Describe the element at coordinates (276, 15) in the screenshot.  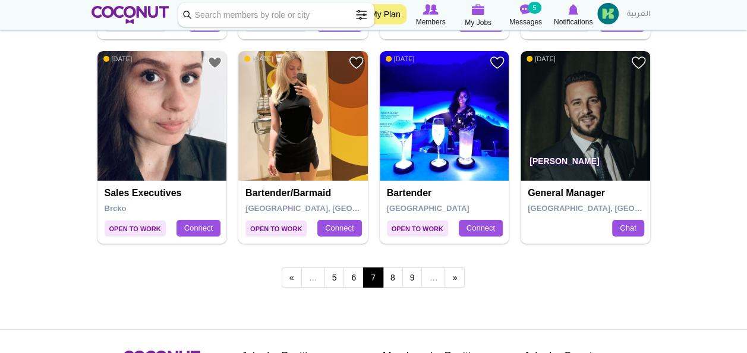
I see `input: Search members by role or city` at that location.